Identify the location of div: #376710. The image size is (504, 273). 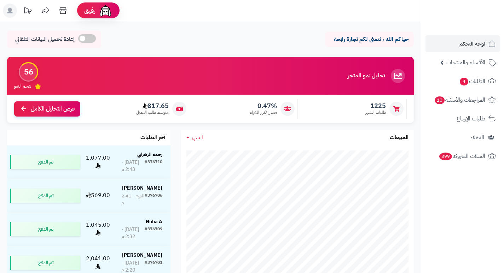
(154, 166).